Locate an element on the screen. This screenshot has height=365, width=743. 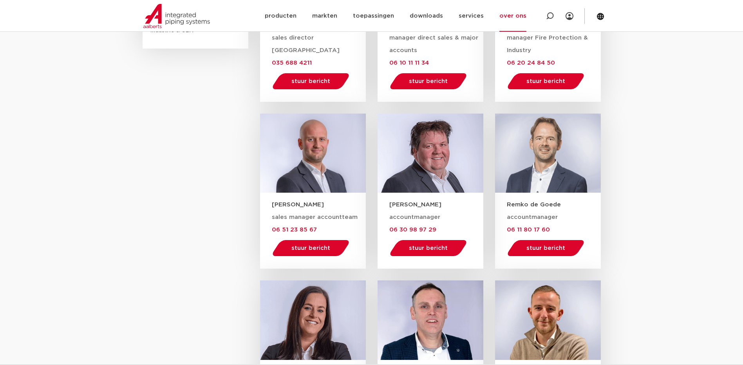
span: 06 10 11 11 34 is located at coordinates (409, 63).